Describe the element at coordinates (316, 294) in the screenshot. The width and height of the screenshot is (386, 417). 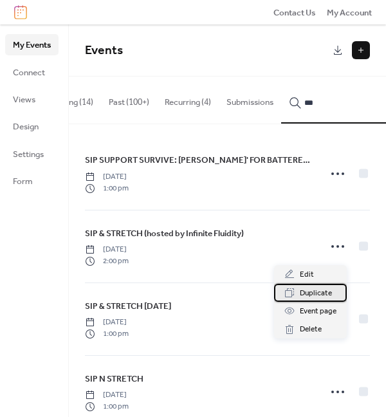
I see `span: Duplicate` at that location.